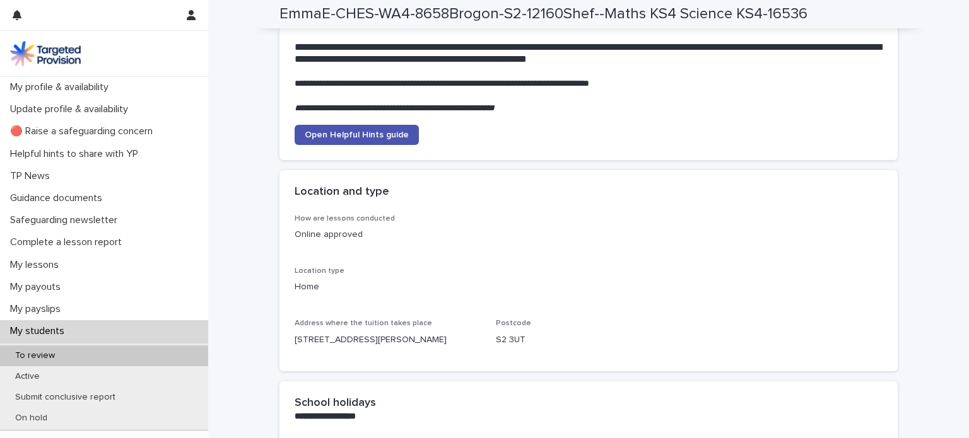 This screenshot has height=438, width=969. What do you see at coordinates (588, 340) in the screenshot?
I see `p: S2 3UT` at bounding box center [588, 340].